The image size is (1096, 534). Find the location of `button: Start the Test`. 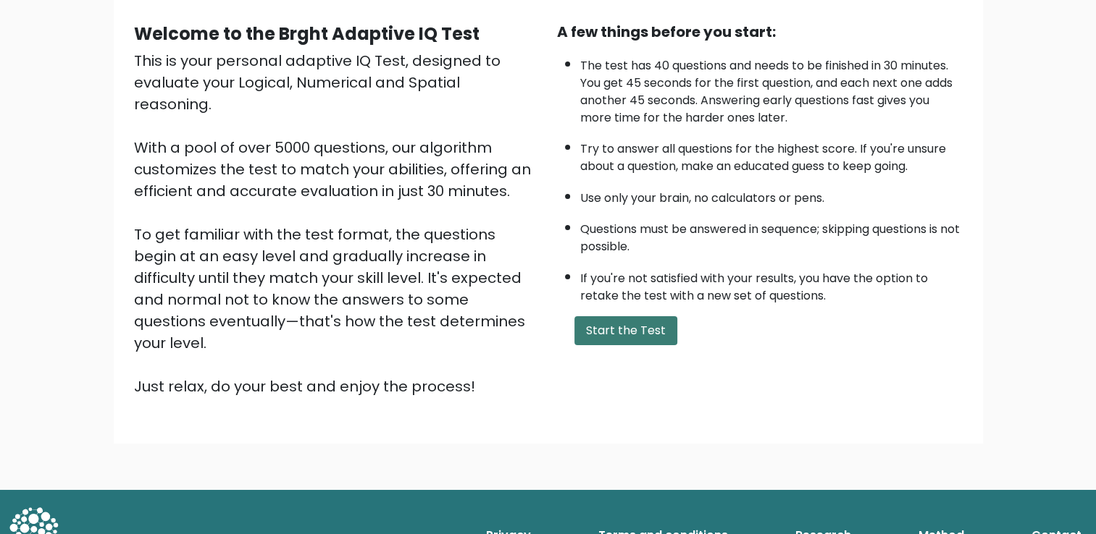

button: Start the Test is located at coordinates (626, 331).